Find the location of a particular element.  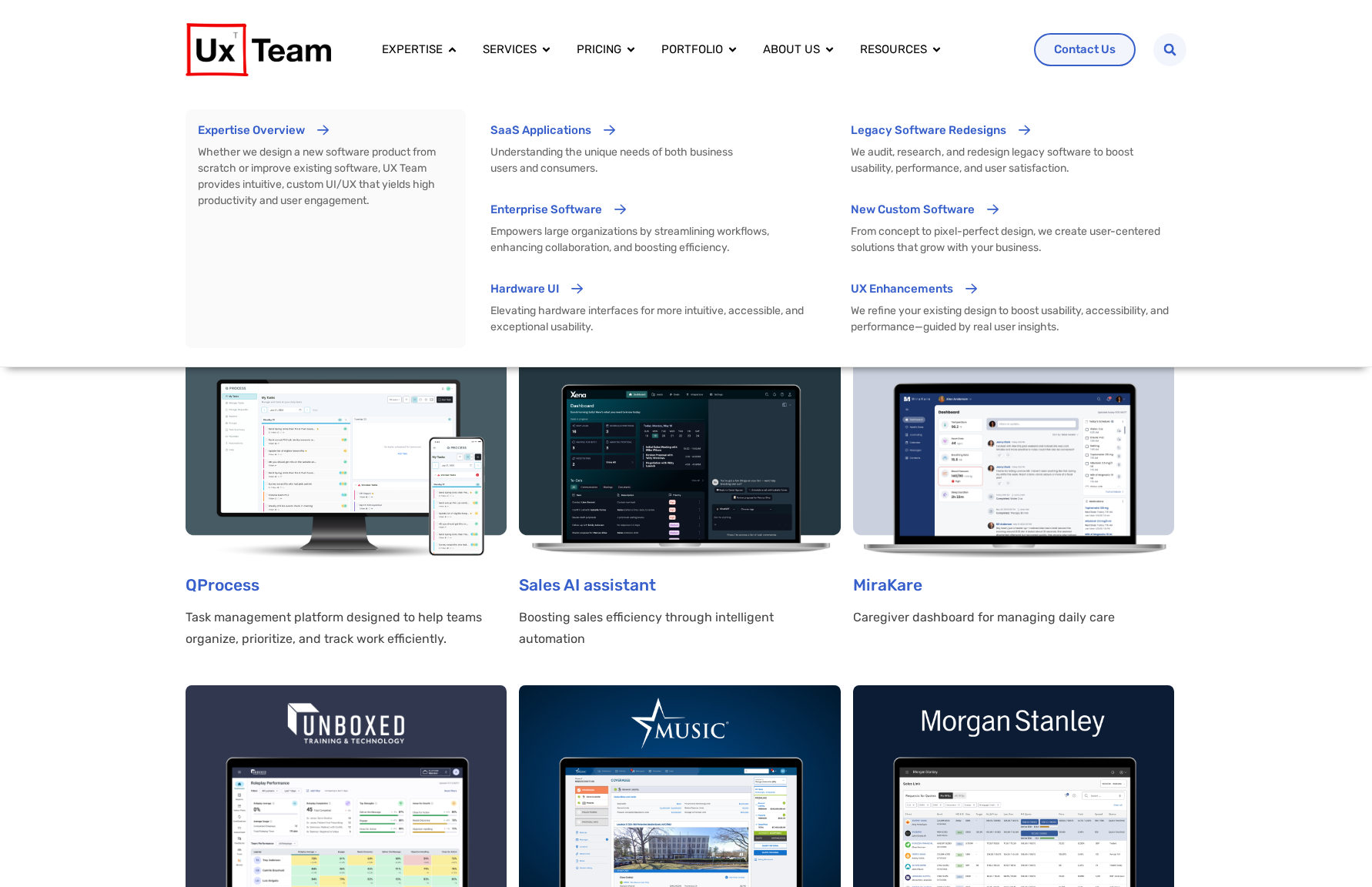

a: Enterprise Software Empowers large organizations by streamlining workflows, enhancing collaborati... is located at coordinates (653, 228).